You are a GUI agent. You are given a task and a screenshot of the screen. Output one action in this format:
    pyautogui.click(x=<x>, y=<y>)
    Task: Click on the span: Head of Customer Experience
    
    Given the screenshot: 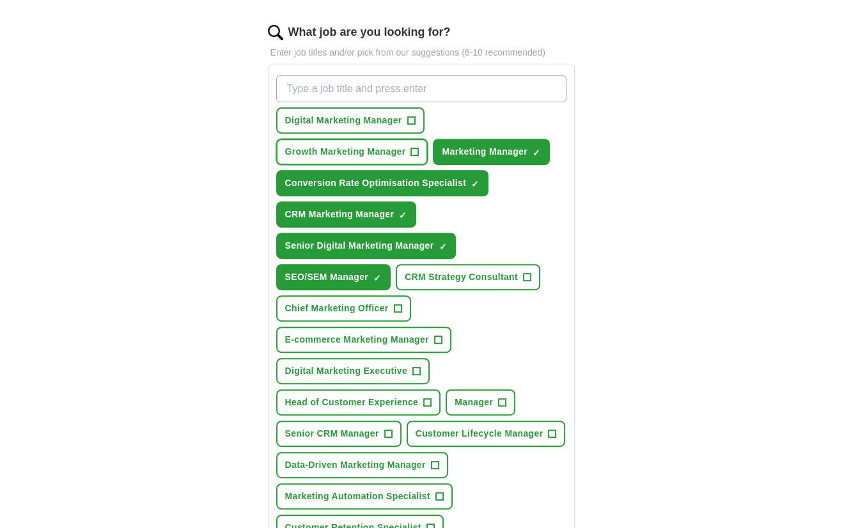 What is the action you would take?
    pyautogui.click(x=352, y=402)
    